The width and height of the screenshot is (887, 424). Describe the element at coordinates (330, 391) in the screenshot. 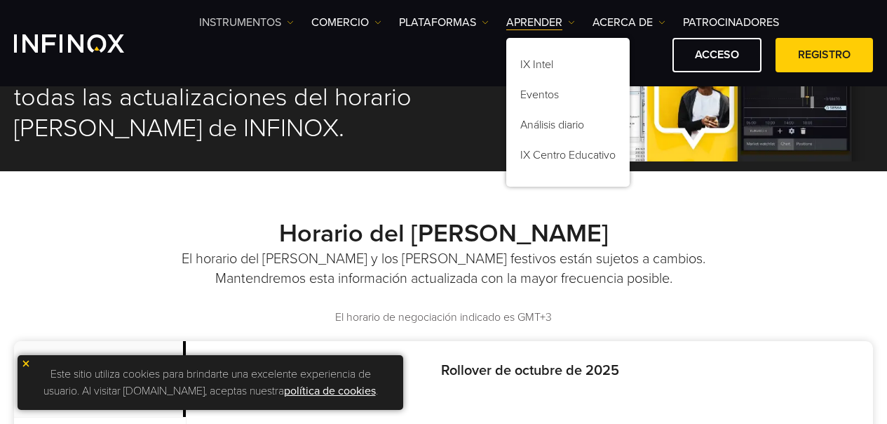

I see `font: política de cookies` at that location.